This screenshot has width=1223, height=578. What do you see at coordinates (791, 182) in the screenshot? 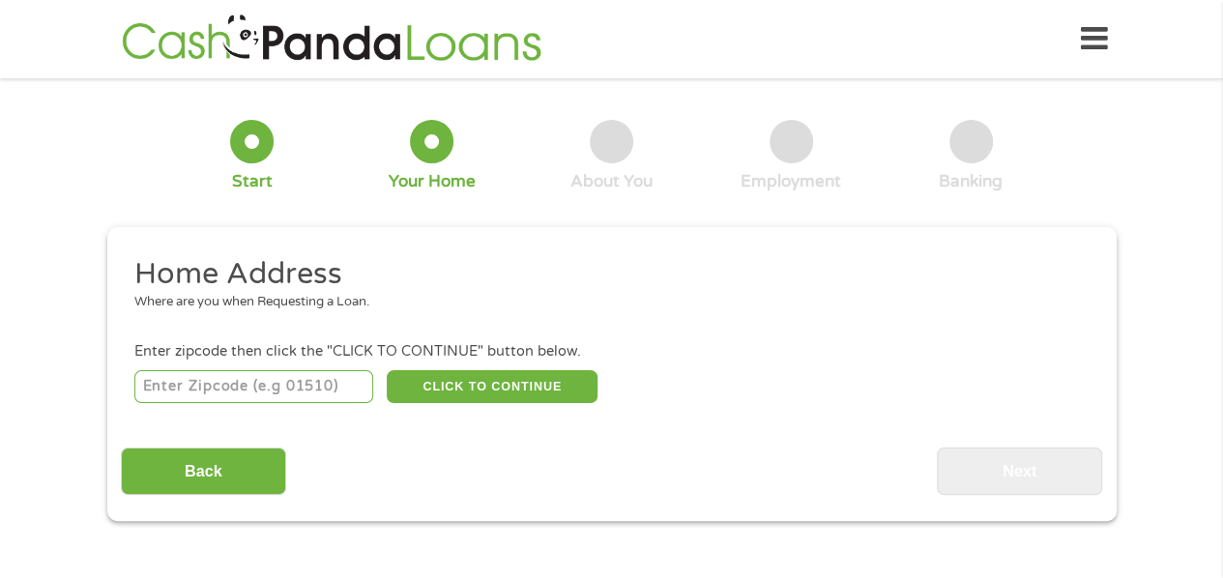
I see `div: Employment` at bounding box center [791, 182].